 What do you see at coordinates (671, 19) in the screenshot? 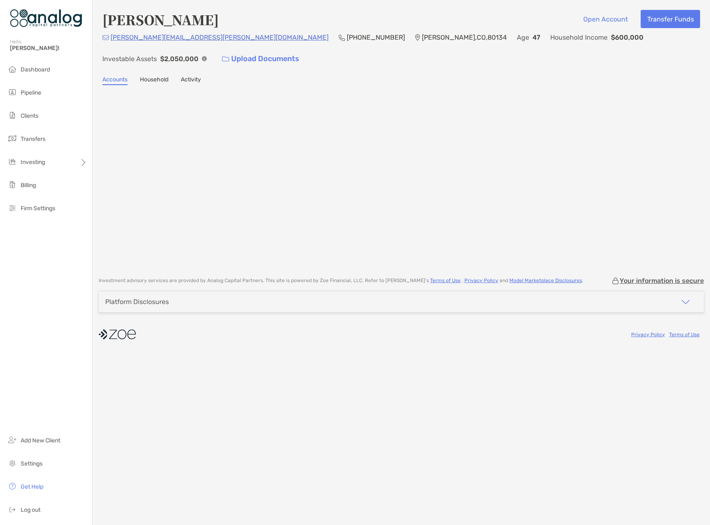
I see `button: Transfer Funds` at bounding box center [671, 19].